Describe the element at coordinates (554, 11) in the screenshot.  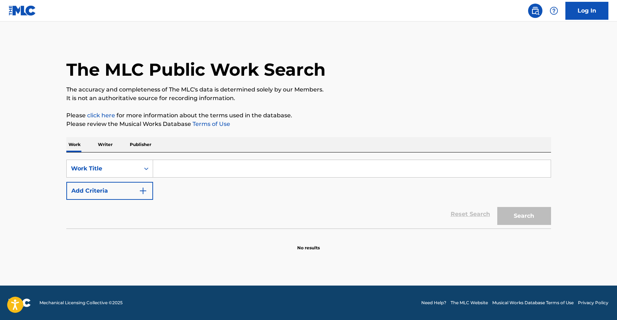
I see `div: Help` at that location.